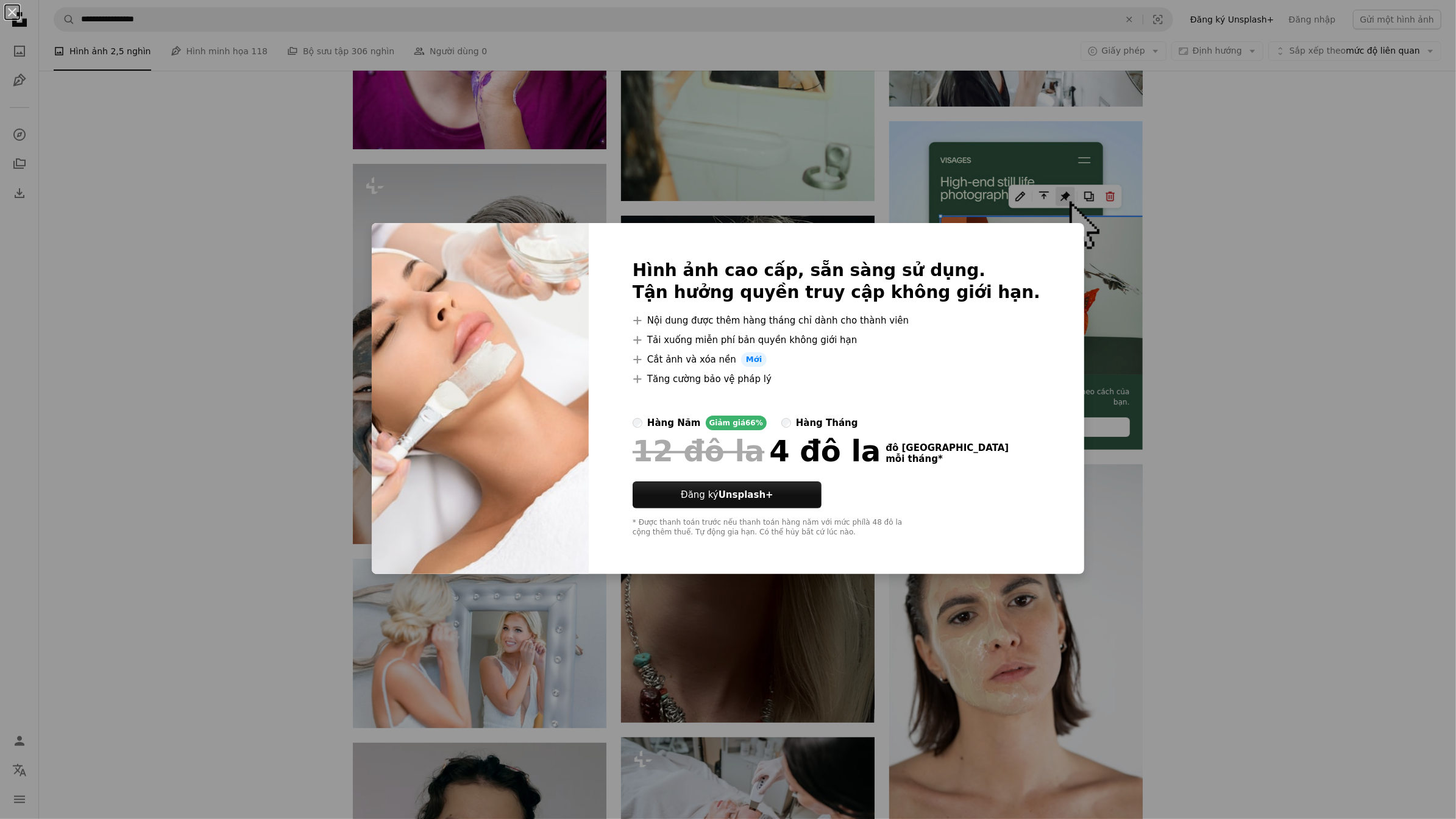 The width and height of the screenshot is (1456, 819). What do you see at coordinates (746, 495) in the screenshot?
I see `font: Unsplash+` at bounding box center [746, 495].